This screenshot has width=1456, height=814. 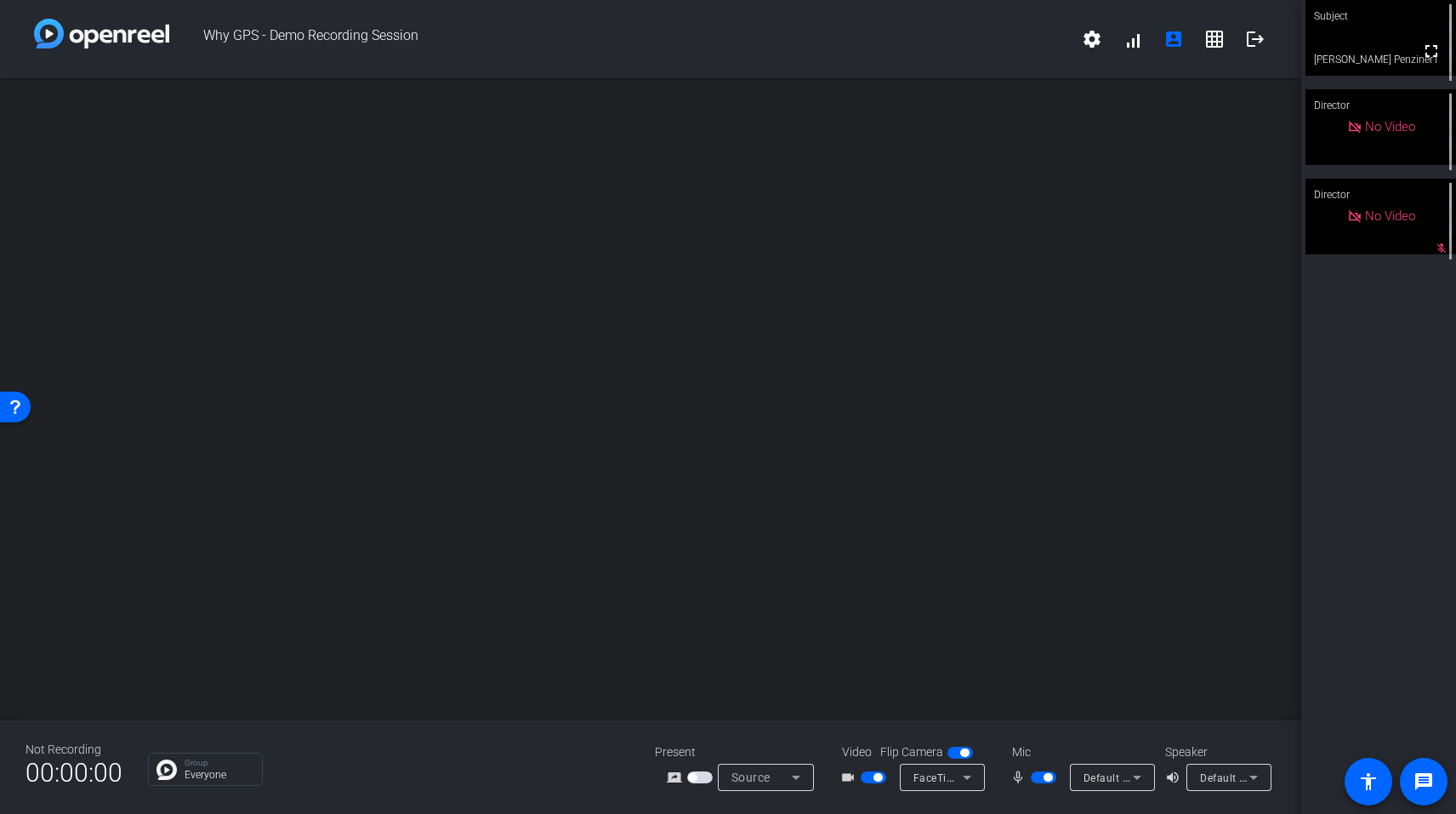 I want to click on mat-icon: logout, so click(x=1256, y=39).